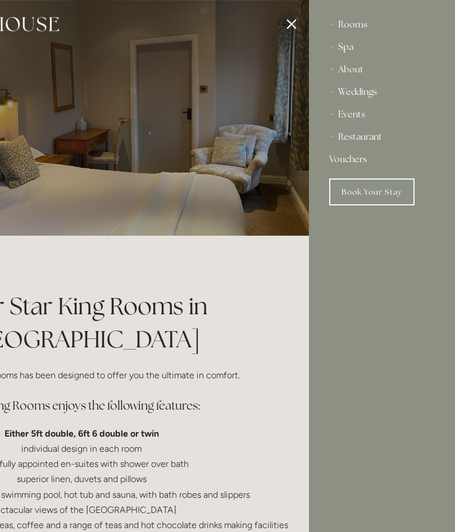 Image resolution: width=455 pixels, height=532 pixels. Describe the element at coordinates (382, 92) in the screenshot. I see `div: Weddings` at that location.